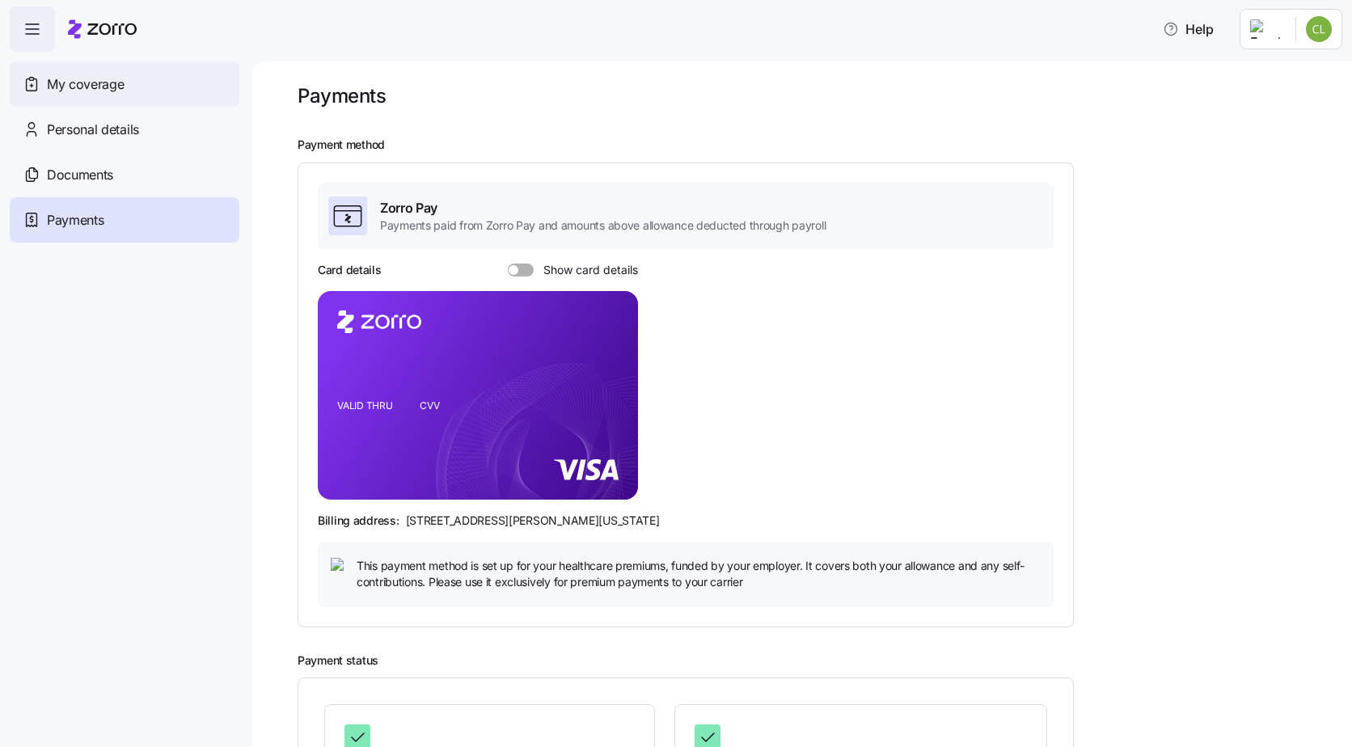  I want to click on h2: Payment method, so click(814, 145).